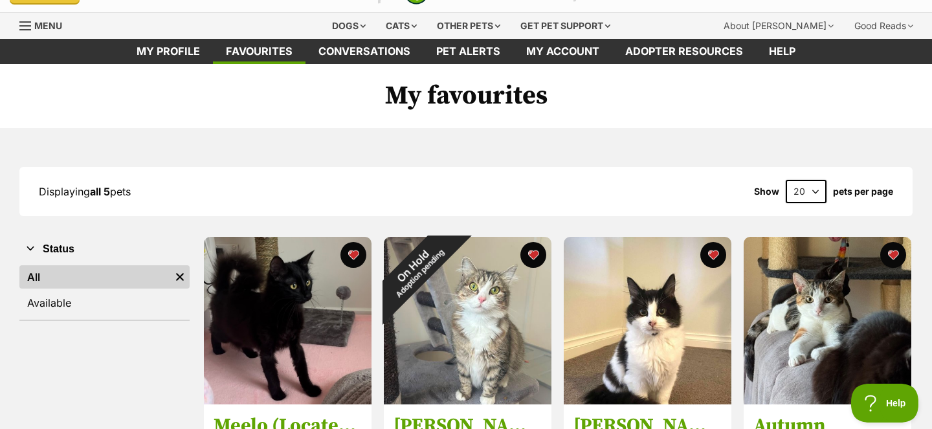 This screenshot has height=429, width=932. I want to click on a: My account, so click(562, 51).